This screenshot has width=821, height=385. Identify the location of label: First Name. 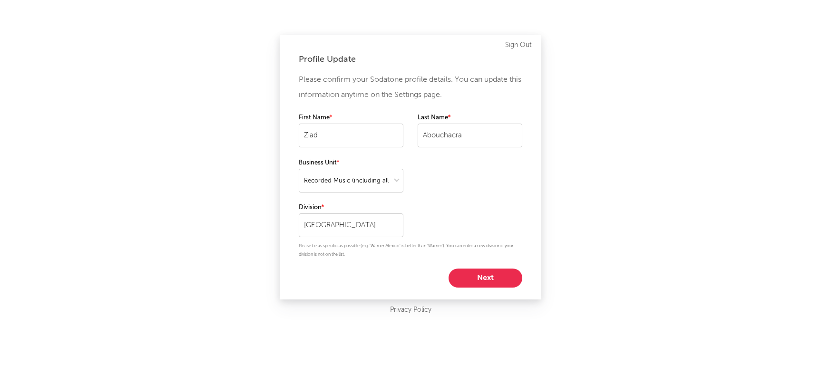
(351, 118).